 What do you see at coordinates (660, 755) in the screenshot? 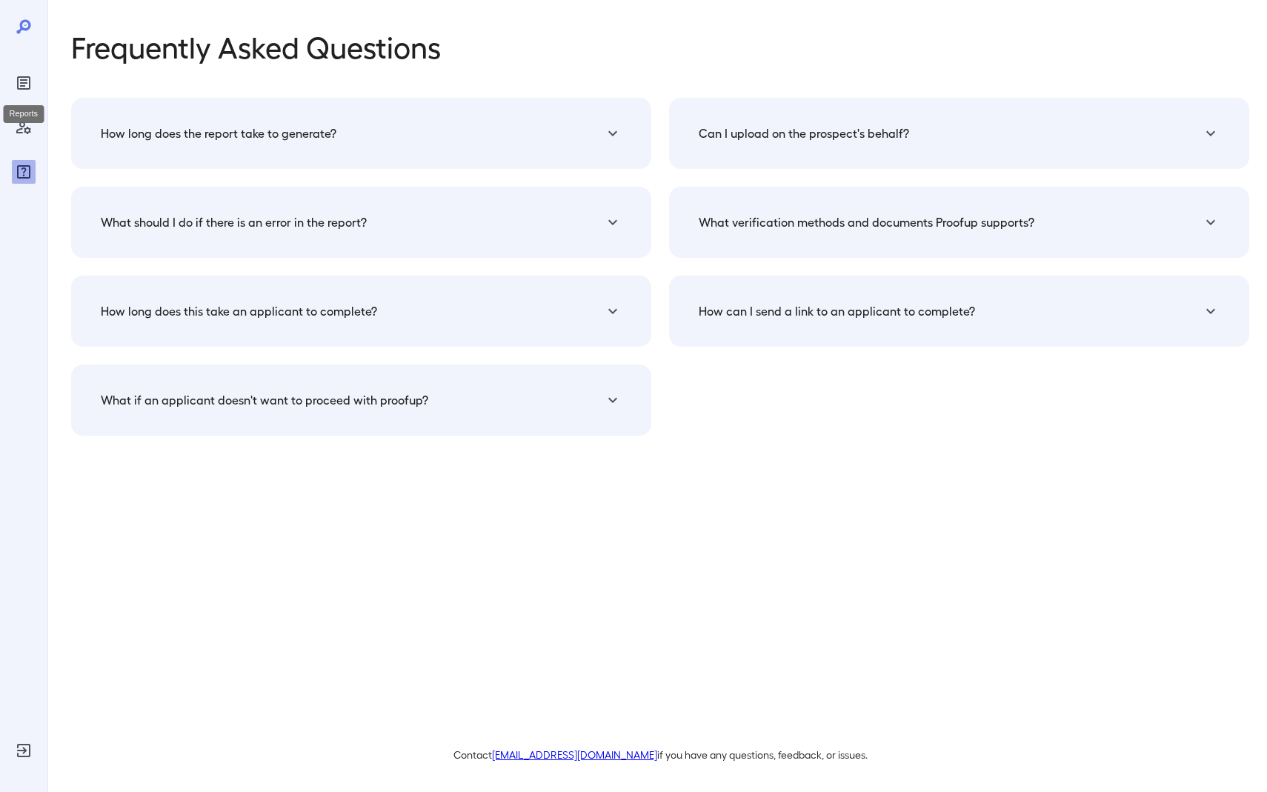
I see `p: Contact if you have any questions, feedback, or issues.` at bounding box center [660, 755].